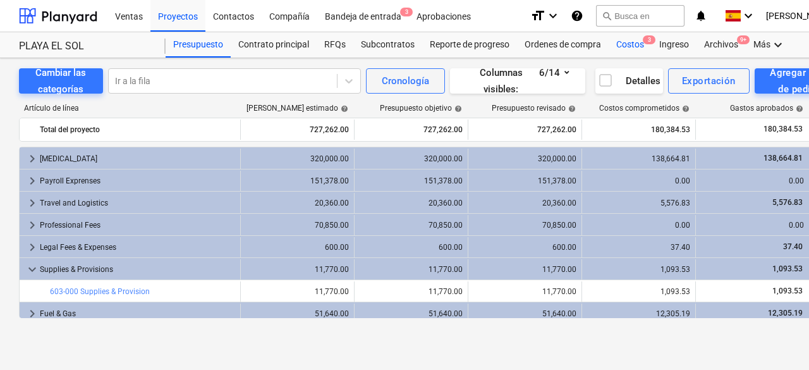  I want to click on div: Contrato principal, so click(274, 45).